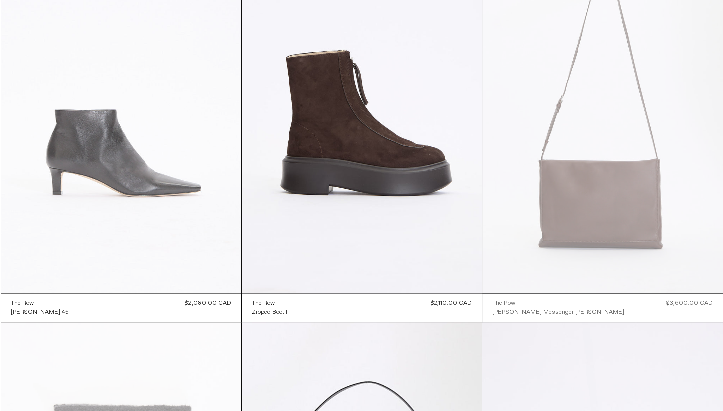  Describe the element at coordinates (451, 303) in the screenshot. I see `div: $2,110.00 CAD` at that location.